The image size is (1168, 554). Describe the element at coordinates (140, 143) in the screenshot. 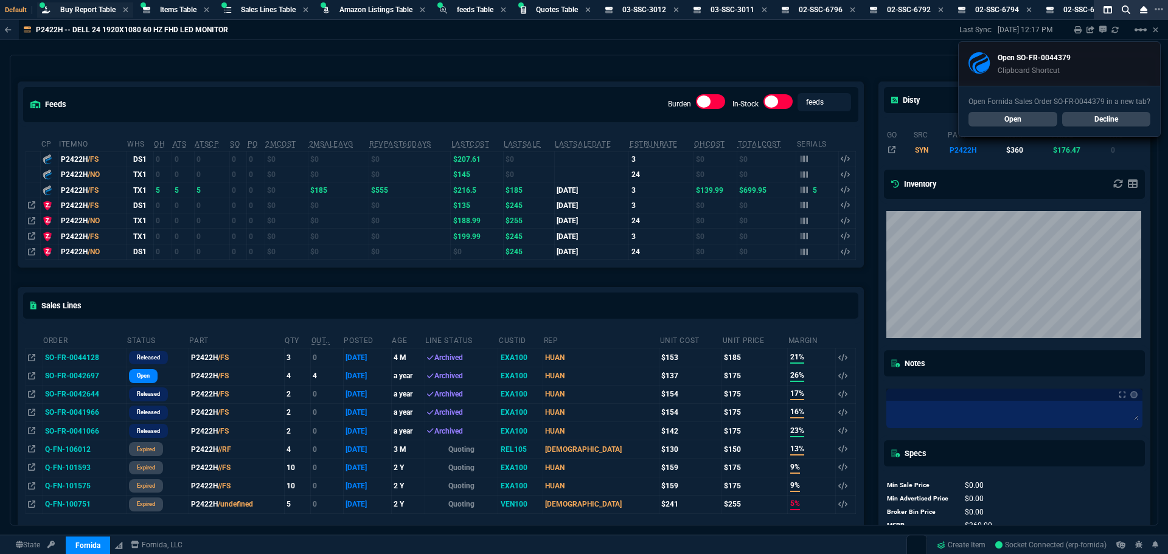

I see `th: WHS` at that location.